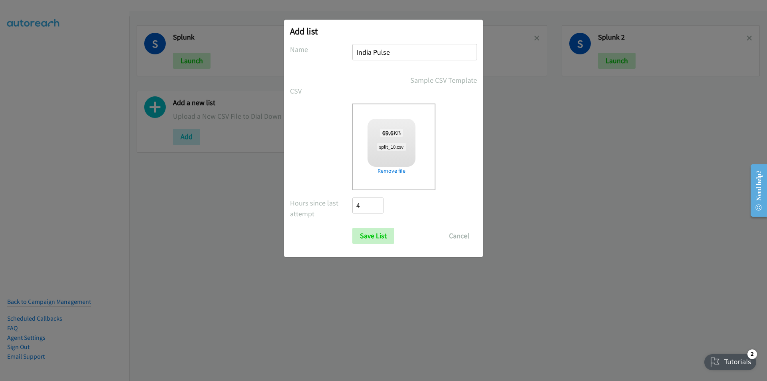 This screenshot has width=767, height=381. Describe the element at coordinates (388, 133) in the screenshot. I see `strong: 69.6` at that location.